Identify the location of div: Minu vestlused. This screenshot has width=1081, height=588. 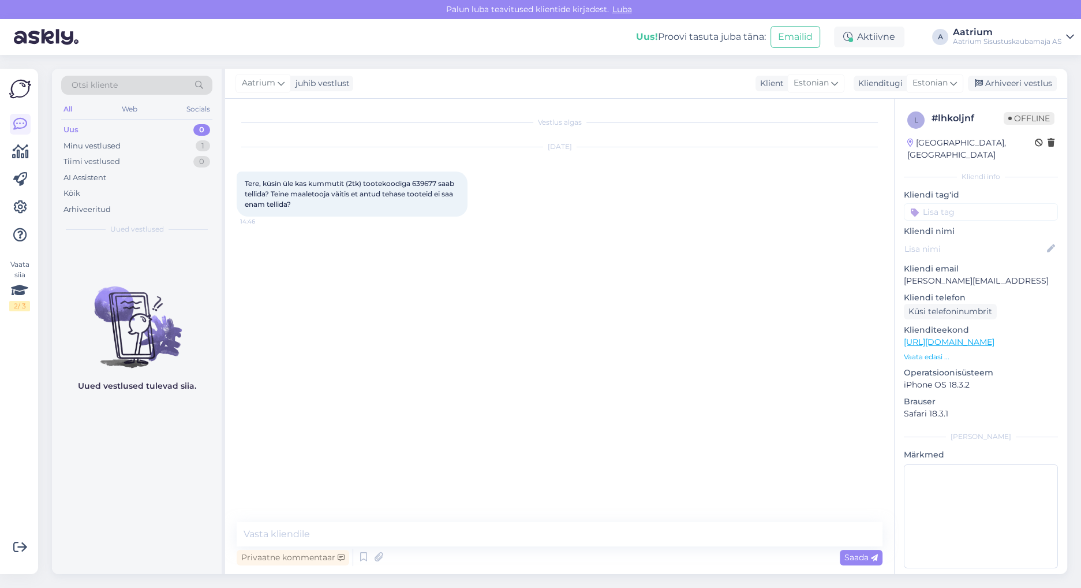
(92, 146).